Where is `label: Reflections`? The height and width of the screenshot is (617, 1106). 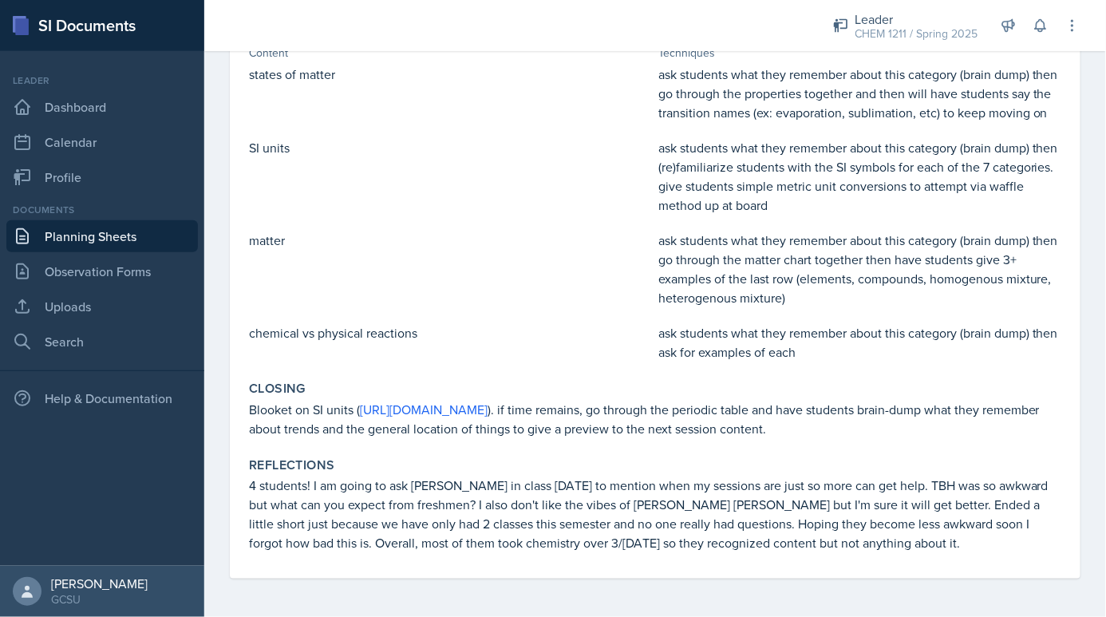
label: Reflections is located at coordinates (291, 465).